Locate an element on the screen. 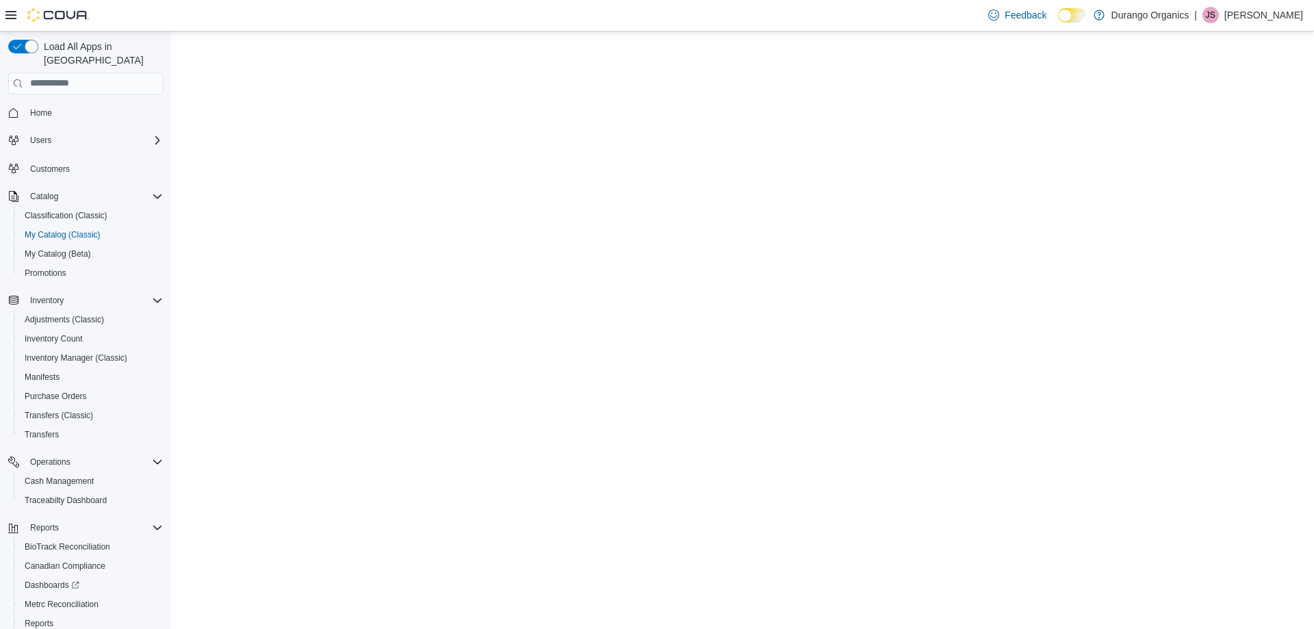 This screenshot has width=1314, height=629. button: Users is located at coordinates (86, 140).